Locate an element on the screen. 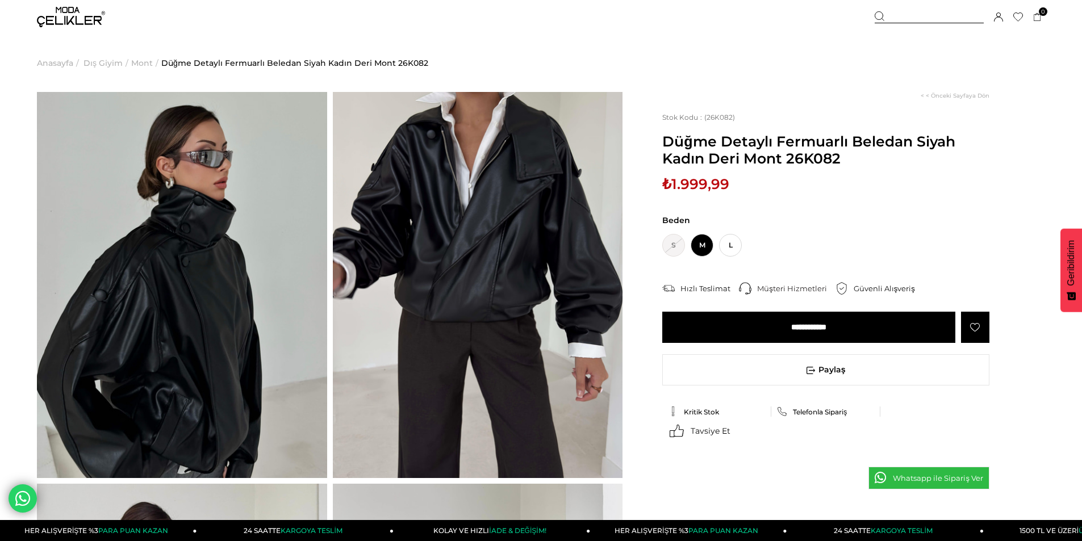  a: 0 is located at coordinates (1037, 17).